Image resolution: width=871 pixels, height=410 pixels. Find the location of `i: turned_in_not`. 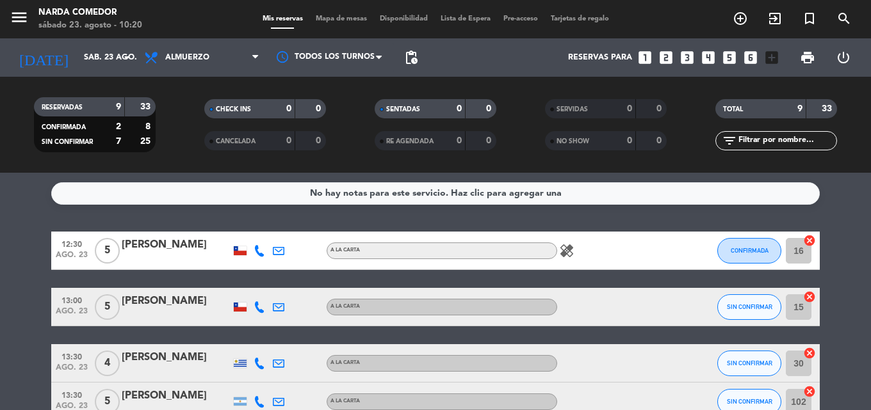

i: turned_in_not is located at coordinates (809, 19).